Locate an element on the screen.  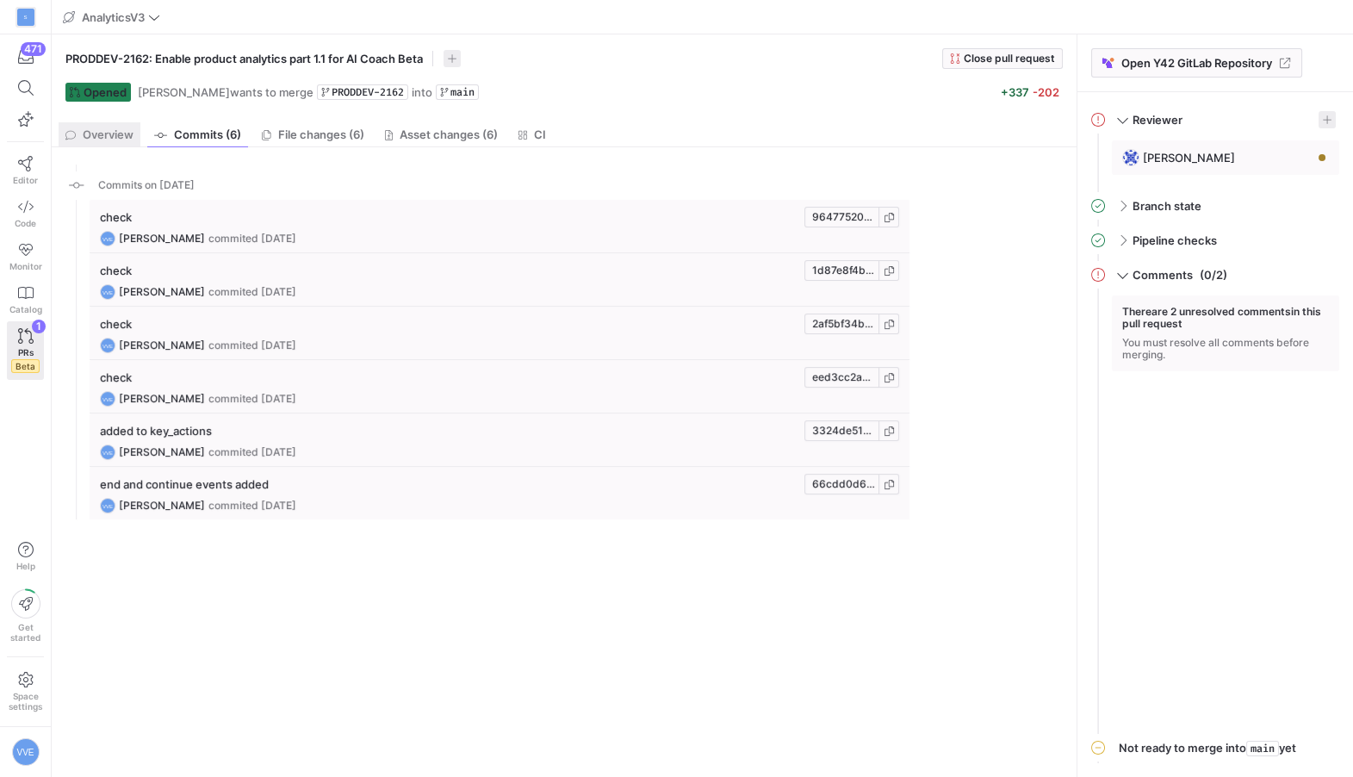
span: Branch state is located at coordinates (1167, 206).